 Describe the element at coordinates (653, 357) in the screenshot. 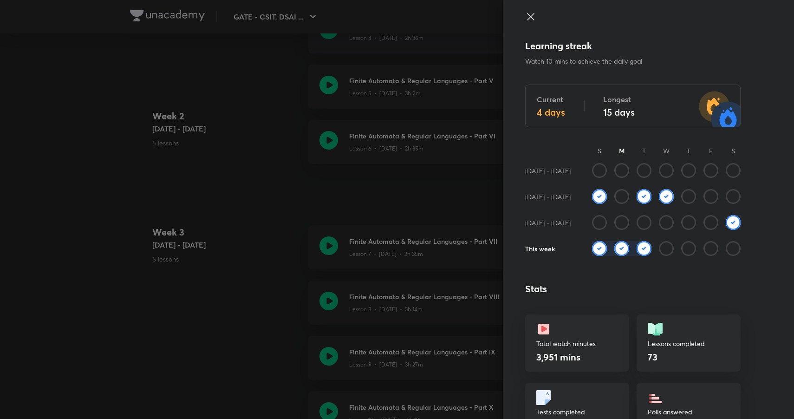

I see `h4: 73` at that location.